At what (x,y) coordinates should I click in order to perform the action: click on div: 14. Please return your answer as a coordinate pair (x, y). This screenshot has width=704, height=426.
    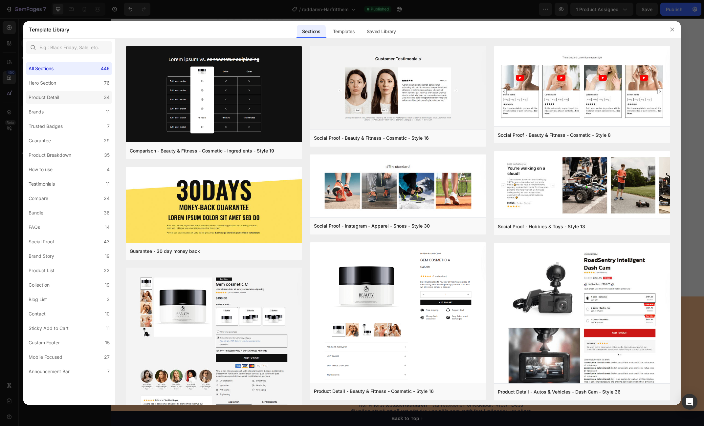
    Looking at the image, I should click on (107, 227).